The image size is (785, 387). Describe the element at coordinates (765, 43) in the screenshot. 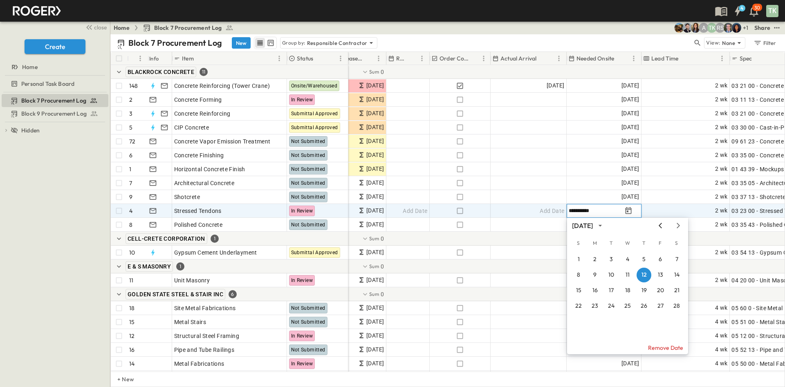

I see `div: Filter` at that location.